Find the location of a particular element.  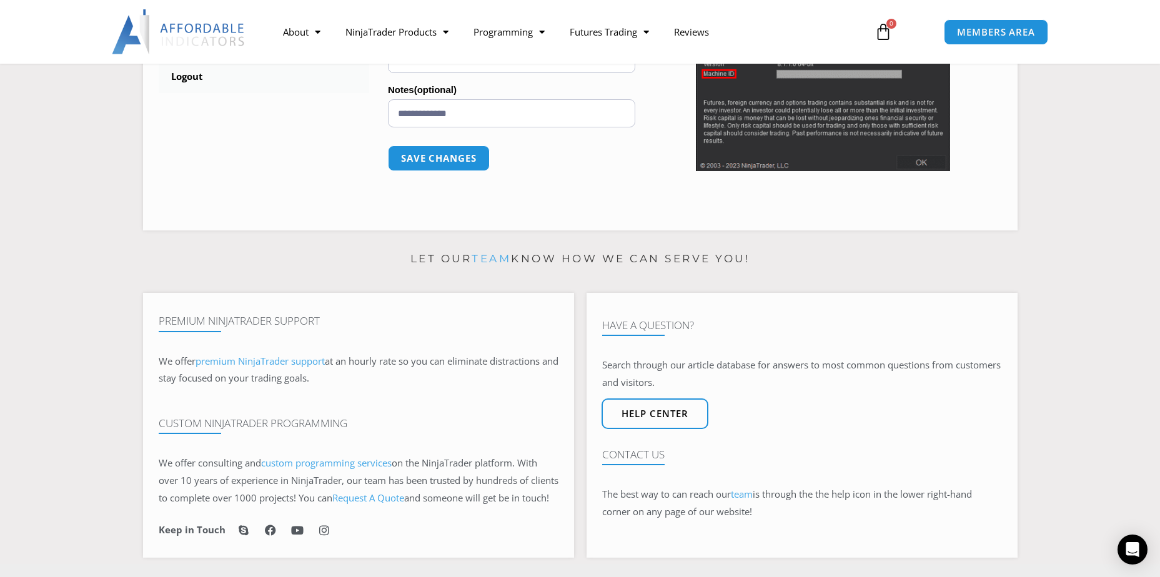

a: custom programming services is located at coordinates (326, 463).